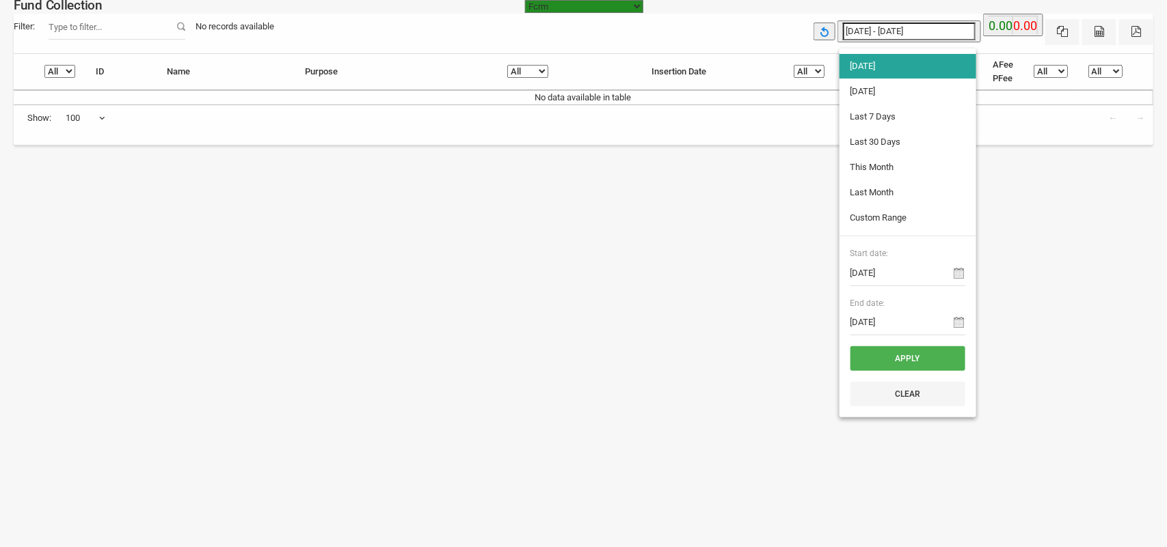 The image size is (1167, 547). What do you see at coordinates (908, 254) in the screenshot?
I see `span: Start date:` at bounding box center [908, 254].